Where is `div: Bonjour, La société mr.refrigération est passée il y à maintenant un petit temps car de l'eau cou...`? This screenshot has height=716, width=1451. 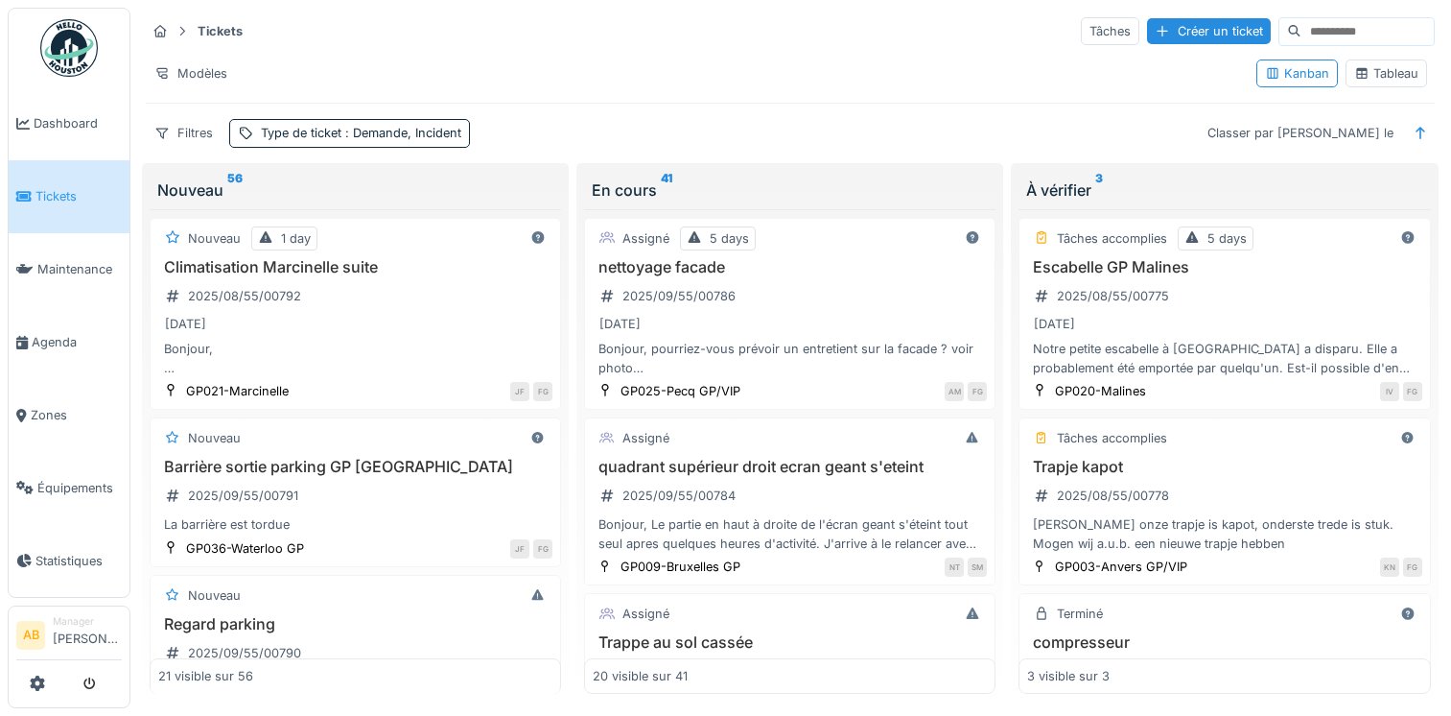
div: Bonjour, La société mr.refrigération est passée il y à maintenant un petit temps car de l'eau cou... is located at coordinates (355, 358).